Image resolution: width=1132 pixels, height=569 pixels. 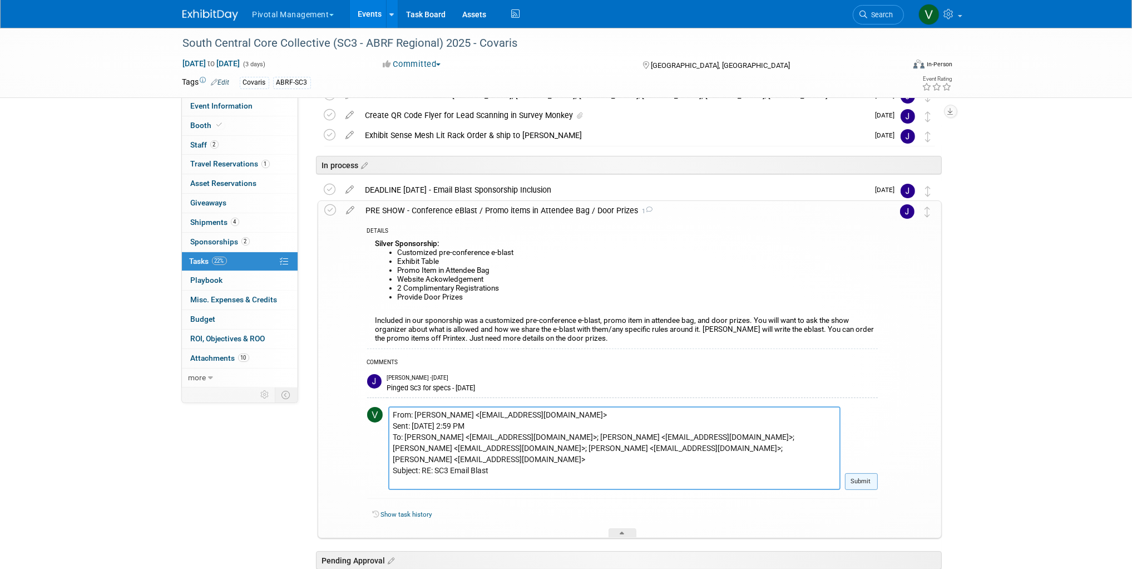 What do you see at coordinates (240, 184) in the screenshot?
I see `a: Asset Reservations` at bounding box center [240, 184].